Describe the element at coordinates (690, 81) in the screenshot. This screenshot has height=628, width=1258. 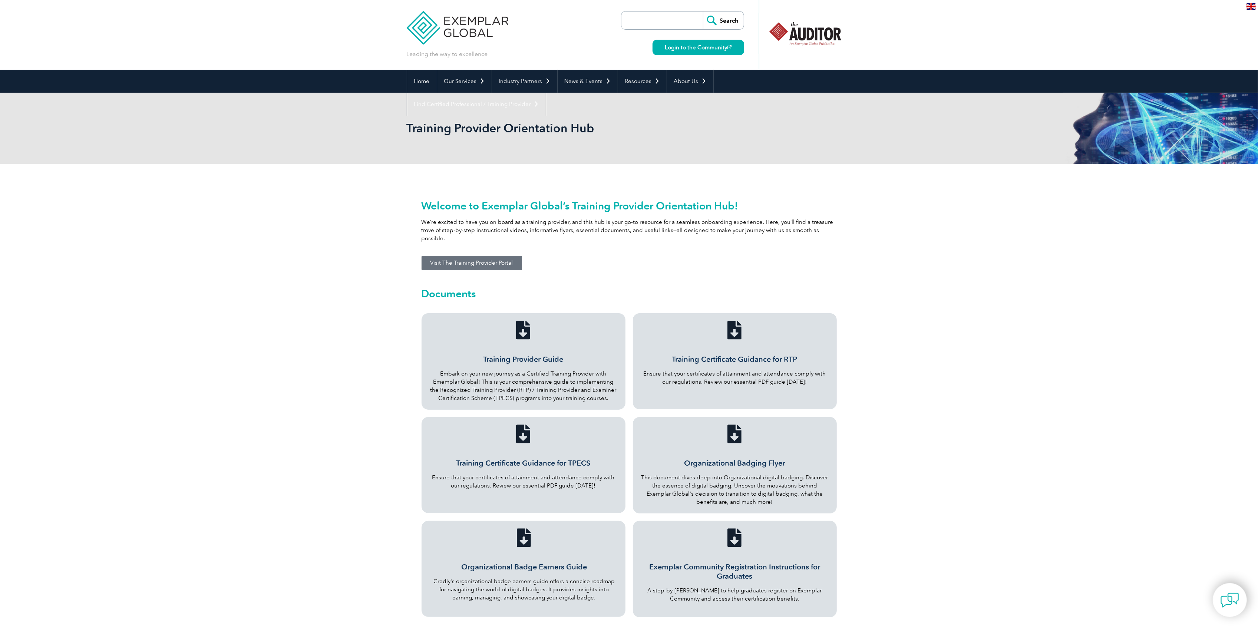
I see `a: About Us` at that location.